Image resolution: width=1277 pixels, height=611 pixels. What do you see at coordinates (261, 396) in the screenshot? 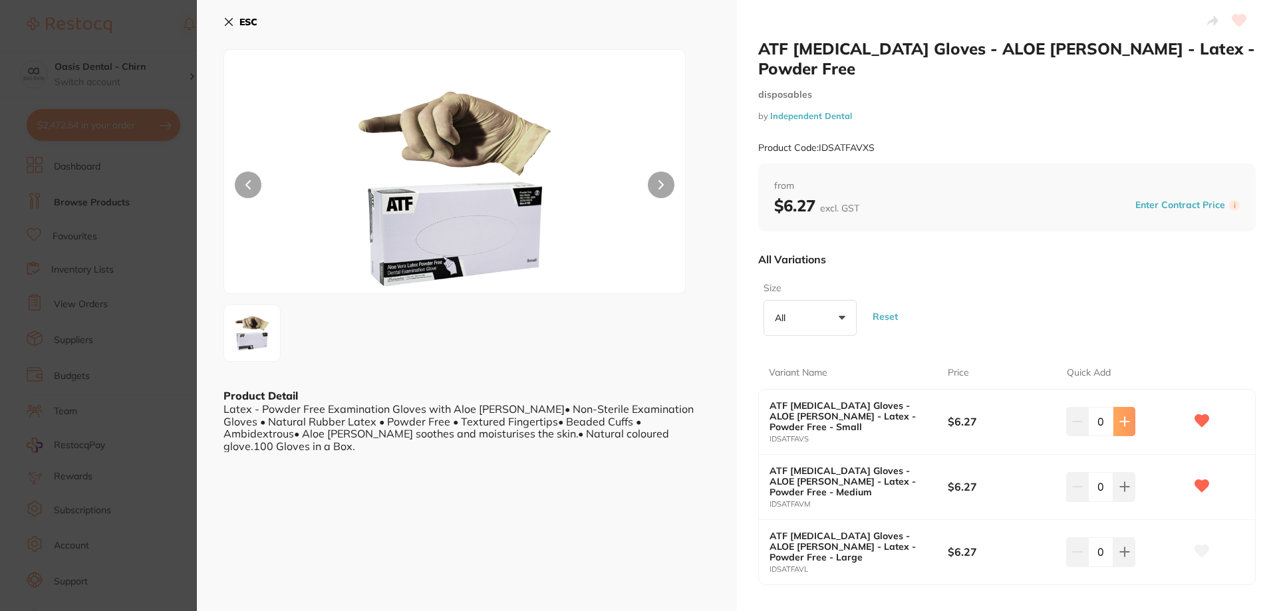
I see `b: Product Detail` at bounding box center [261, 396].